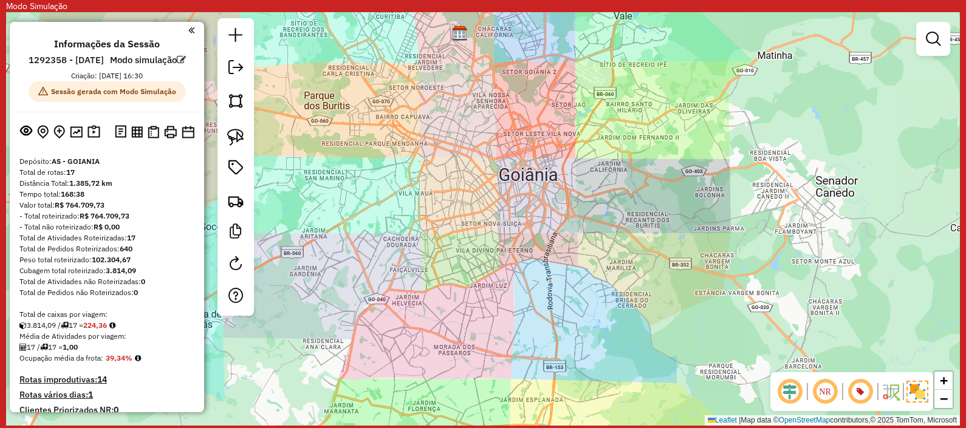 This screenshot has width=966, height=428. What do you see at coordinates (236, 233) in the screenshot?
I see `a: Criar modelo` at bounding box center [236, 233].